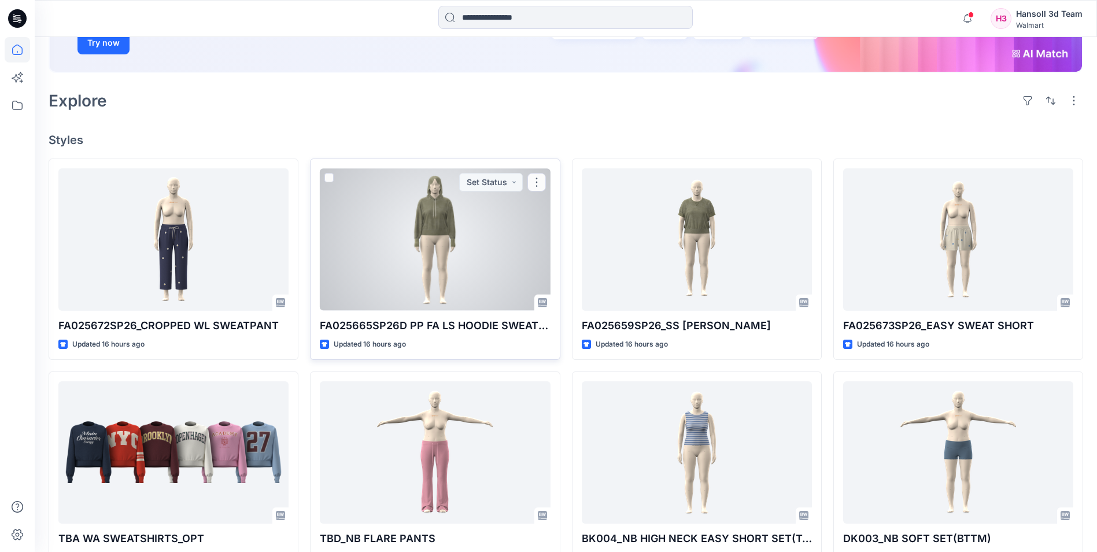  Describe the element at coordinates (174, 452) in the screenshot. I see `a: TBA WA SWEATSHIRTS_OPT` at that location.